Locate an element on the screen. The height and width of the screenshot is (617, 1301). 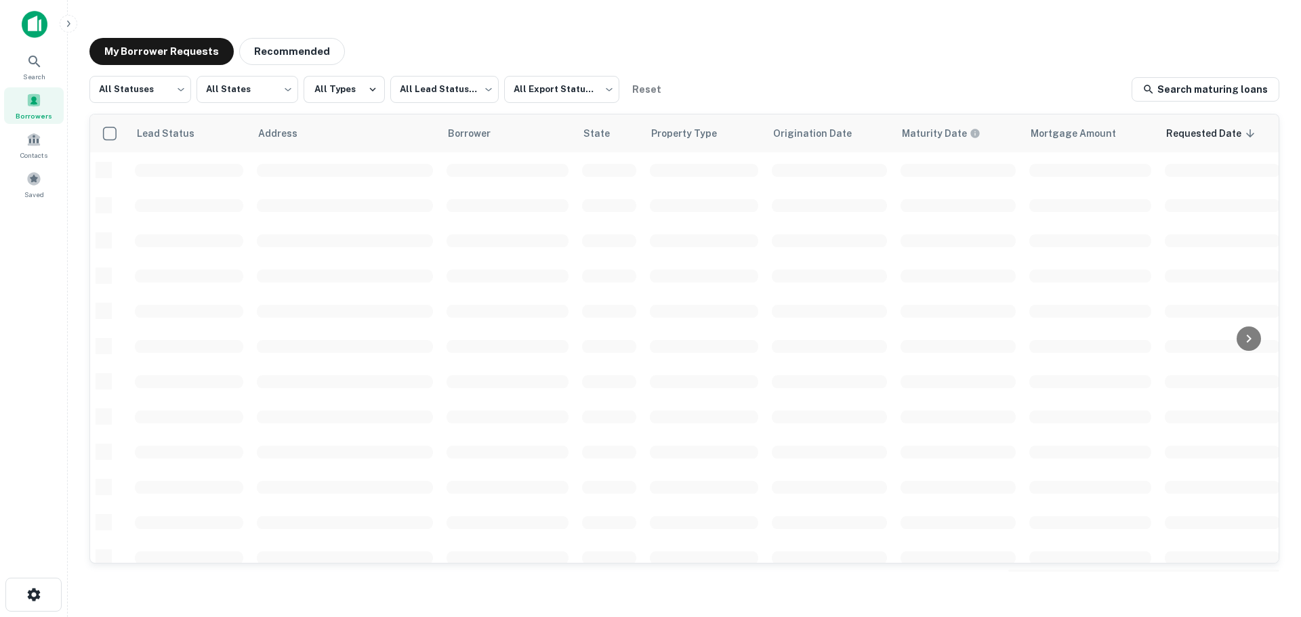
div: Maturity dates displayed may be estimated. Please contact the lender for the most accurate maturi... is located at coordinates (941, 133).